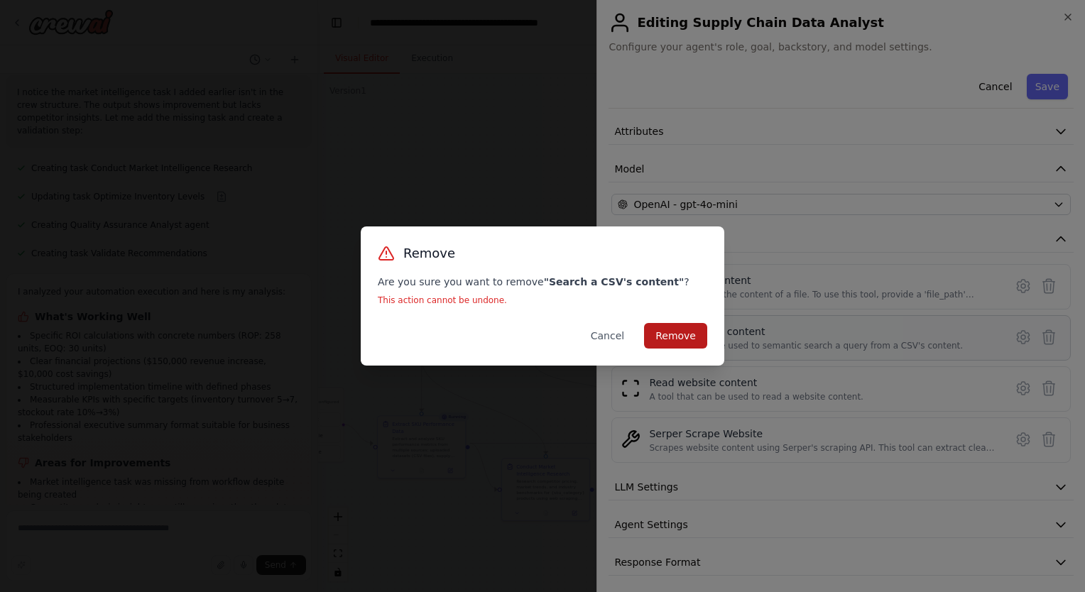  What do you see at coordinates (542, 300) in the screenshot?
I see `p: This action cannot be undone.` at bounding box center [542, 300].